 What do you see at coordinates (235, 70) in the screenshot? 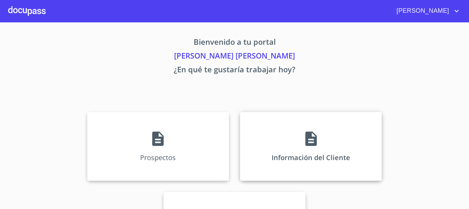
I see `p: ¿En qué te gustaría trabajar hoy?` at bounding box center [235, 70].